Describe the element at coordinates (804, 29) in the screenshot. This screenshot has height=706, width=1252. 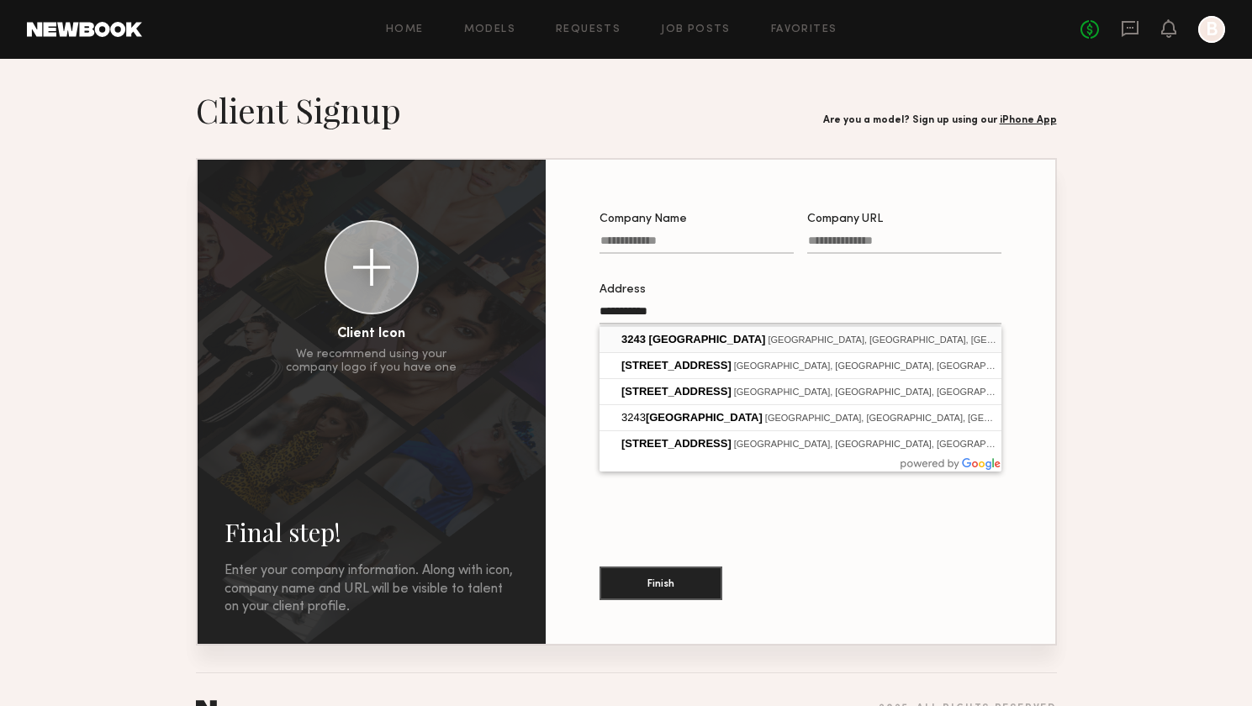
I see `a: Favorites` at that location.